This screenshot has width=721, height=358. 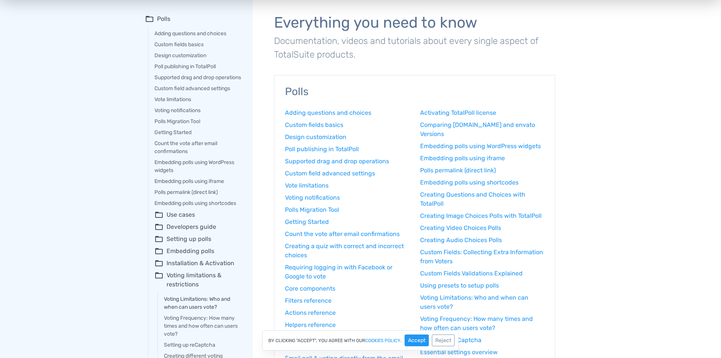 I want to click on a: Activating TotalPoll license, so click(x=482, y=113).